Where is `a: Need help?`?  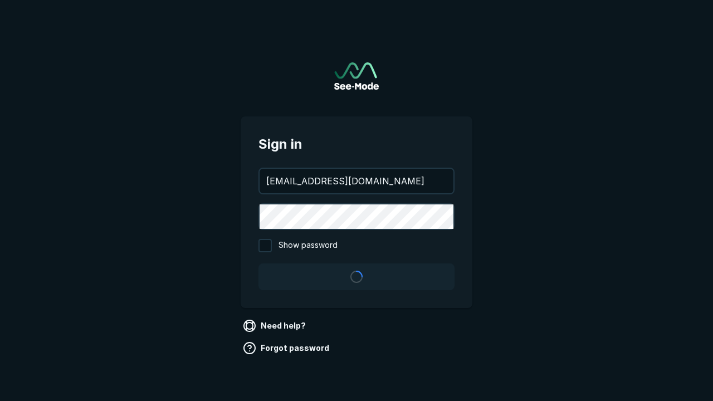
a: Need help? is located at coordinates (275, 326).